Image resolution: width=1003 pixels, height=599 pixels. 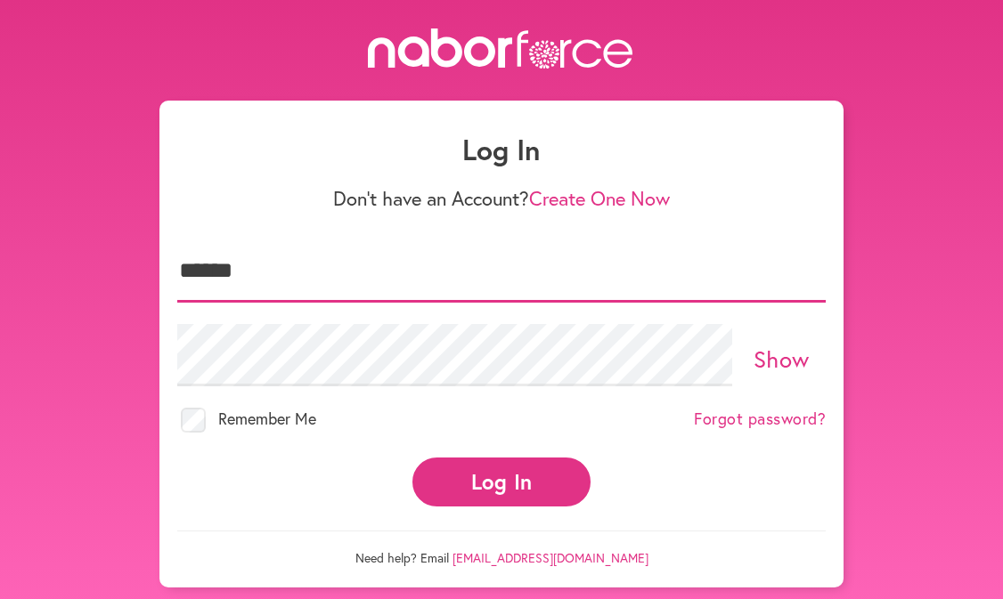 What do you see at coordinates (760, 420) in the screenshot?
I see `a: Forgot password?` at bounding box center [760, 420].